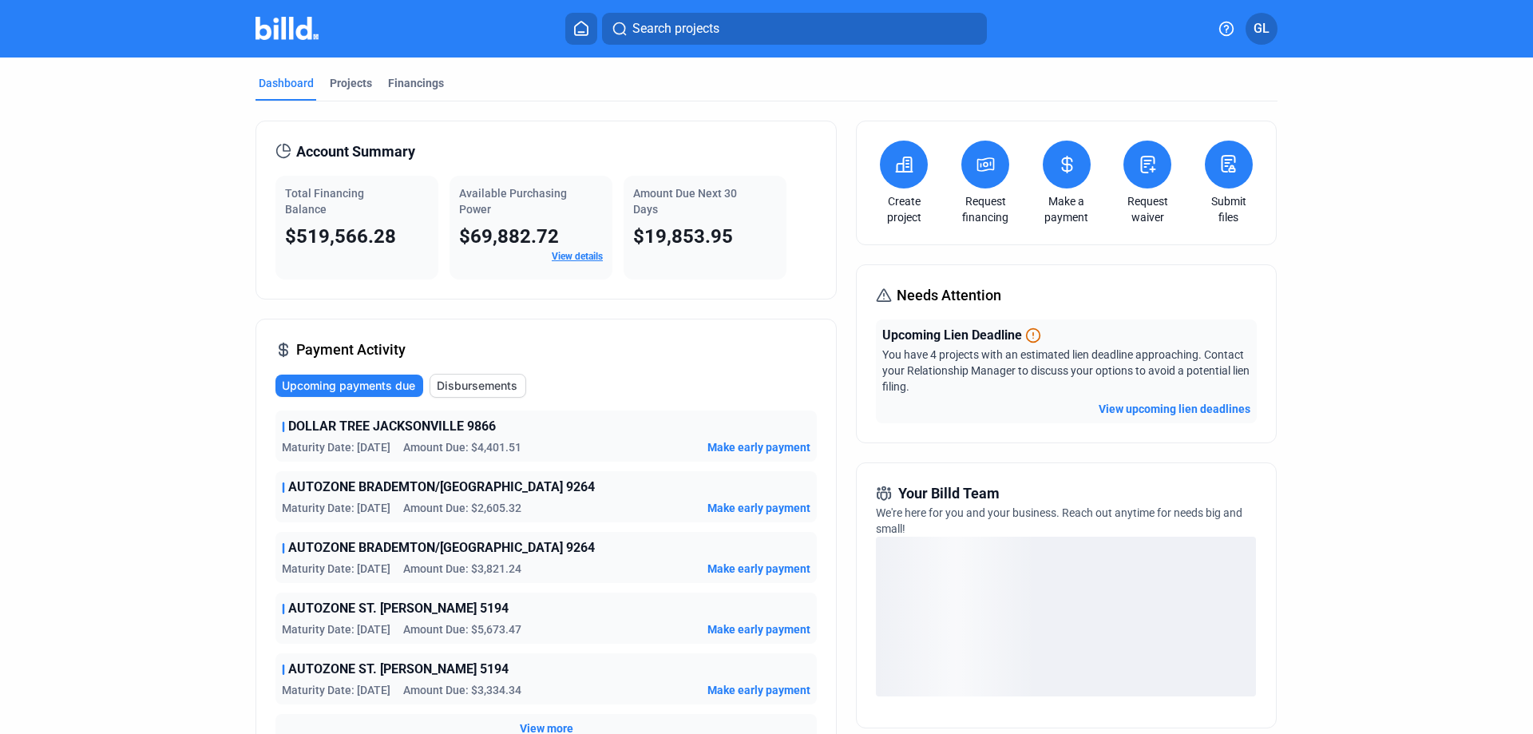 The height and width of the screenshot is (734, 1533). Describe the element at coordinates (513, 201) in the screenshot. I see `span: Available Purchasing Power` at that location.